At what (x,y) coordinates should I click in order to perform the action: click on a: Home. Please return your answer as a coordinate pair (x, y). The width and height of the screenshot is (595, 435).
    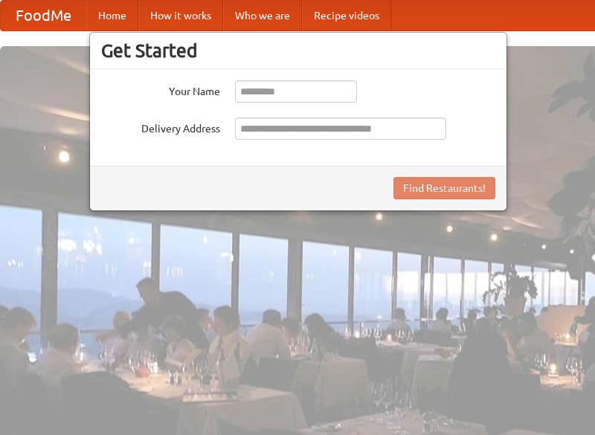
    Looking at the image, I should click on (112, 16).